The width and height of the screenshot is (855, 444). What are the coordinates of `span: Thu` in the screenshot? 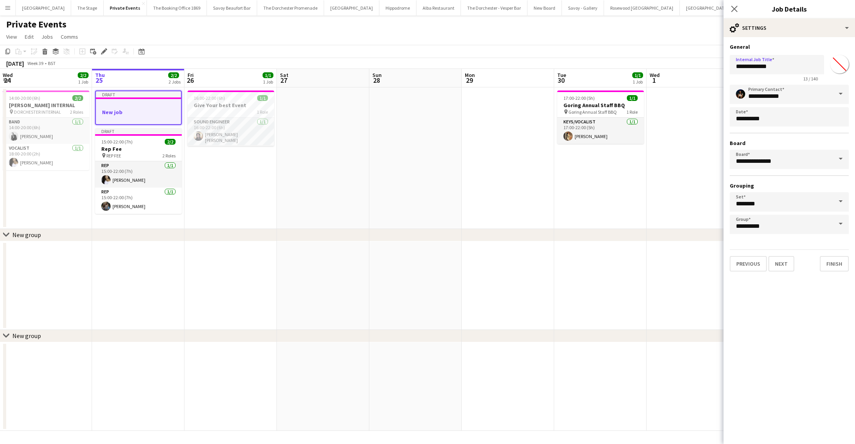 It's located at (100, 75).